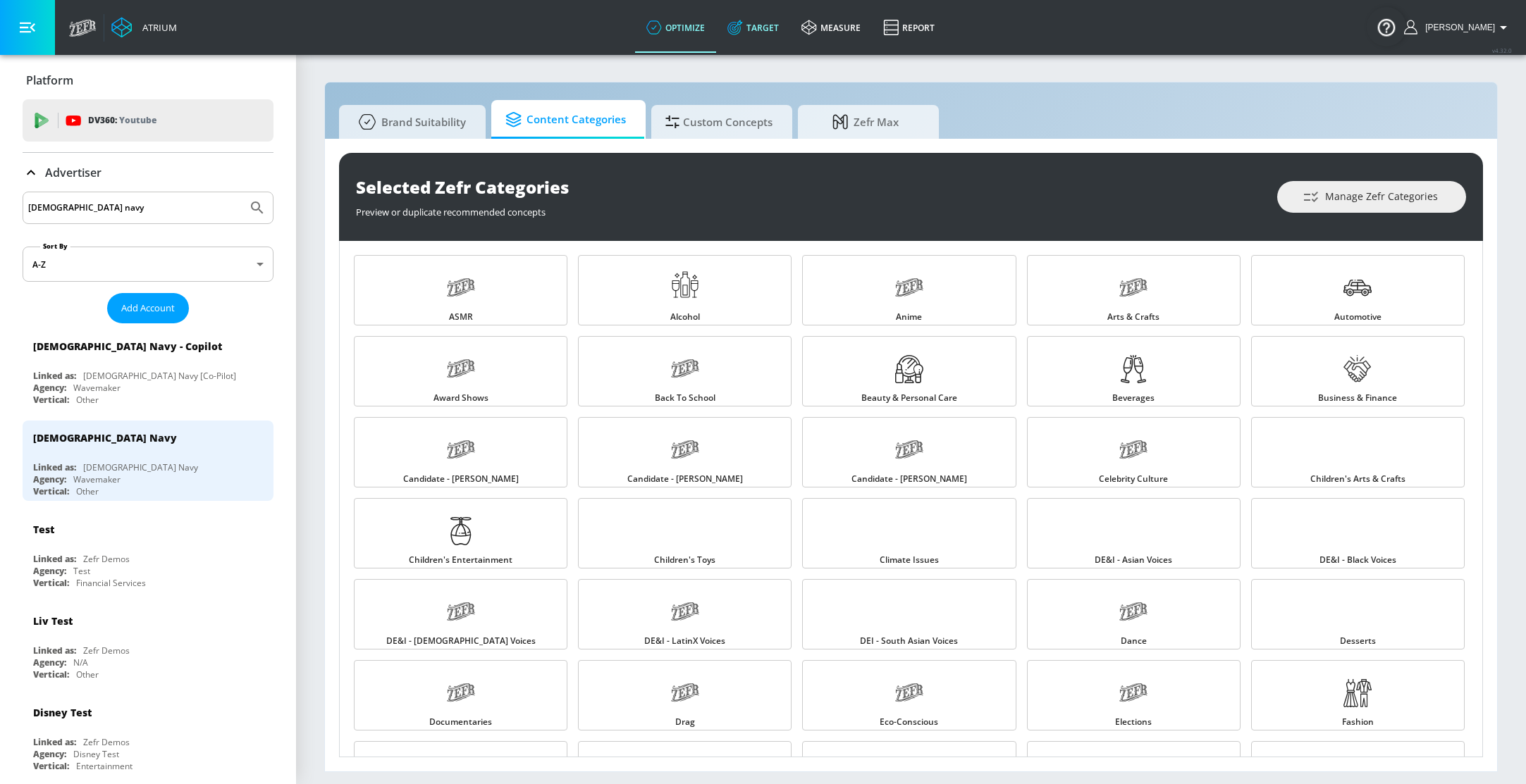  I want to click on span: ASMR, so click(460, 317).